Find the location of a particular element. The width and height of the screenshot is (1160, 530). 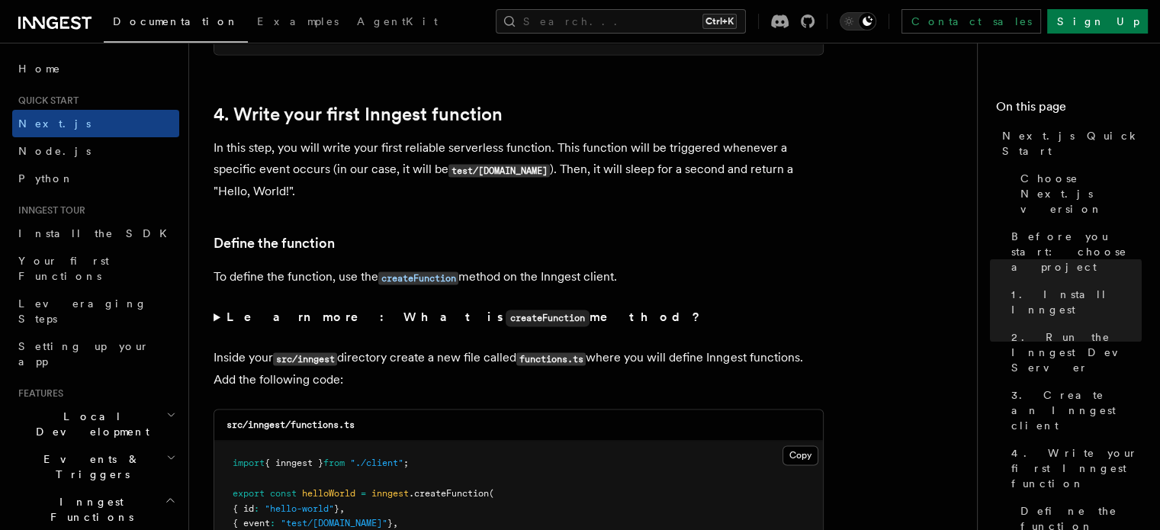

a: Contact sales is located at coordinates (971, 21).